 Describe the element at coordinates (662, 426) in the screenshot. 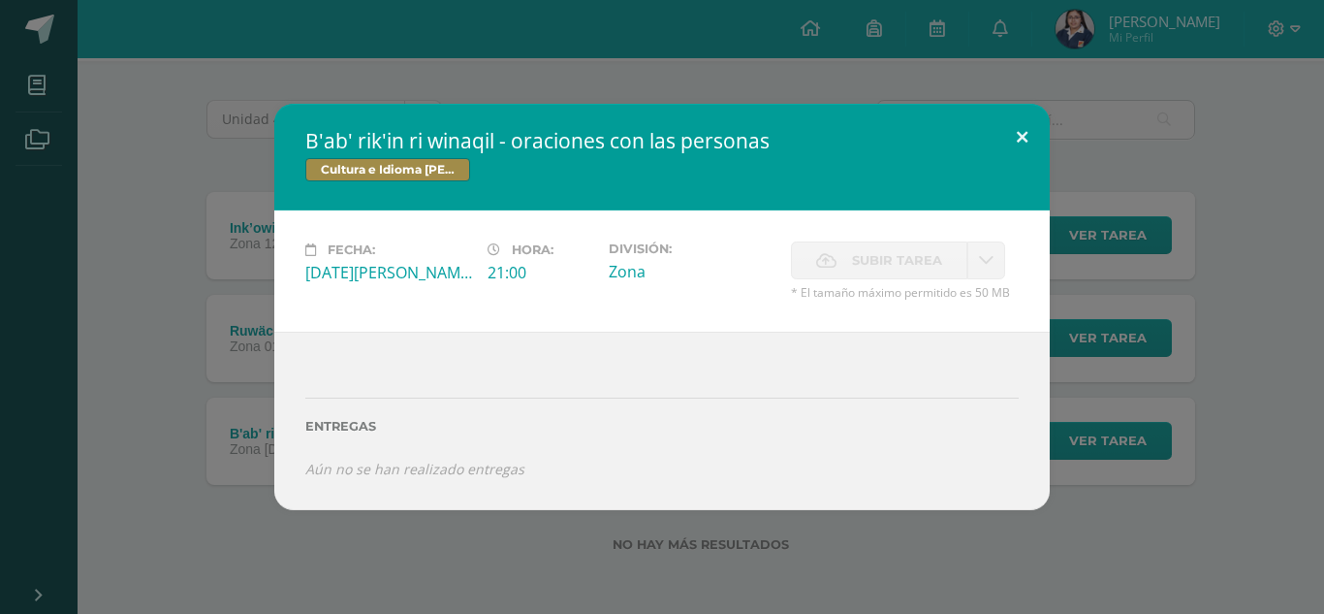

I see `label: Entregas` at that location.